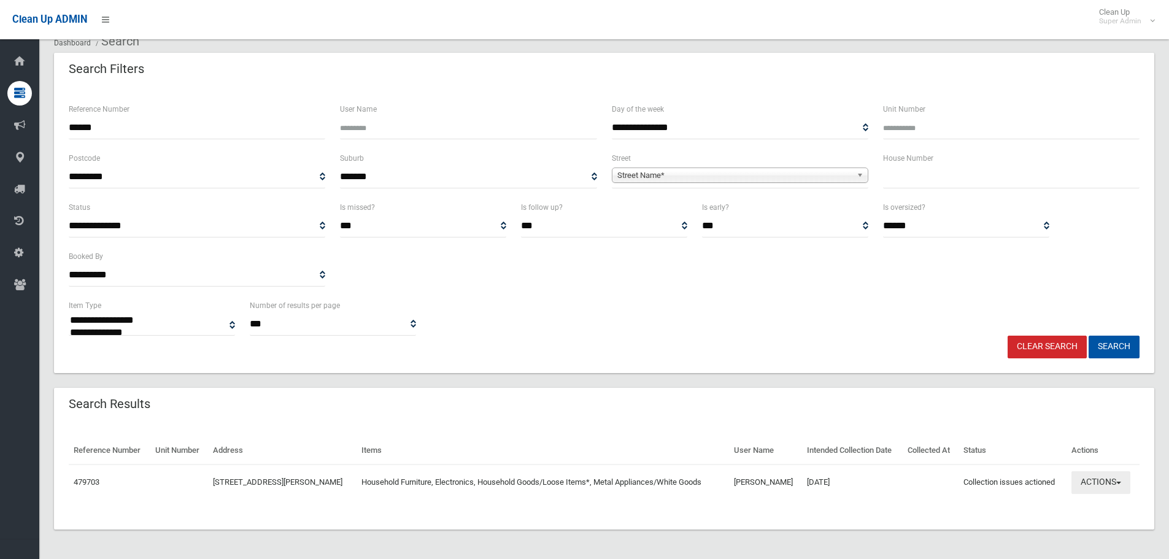 The height and width of the screenshot is (559, 1169). Describe the element at coordinates (351, 158) in the screenshot. I see `label: Suburb` at that location.